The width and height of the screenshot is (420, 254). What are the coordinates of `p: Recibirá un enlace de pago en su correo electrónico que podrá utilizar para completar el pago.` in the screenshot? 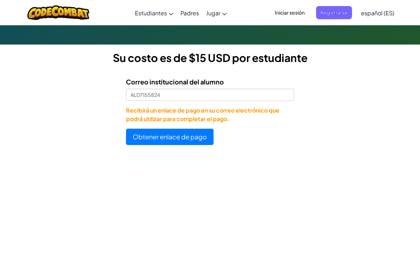 It's located at (210, 115).